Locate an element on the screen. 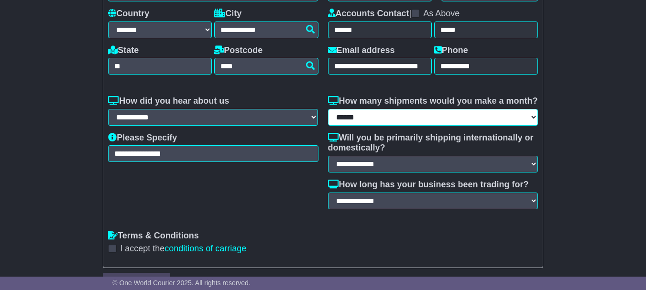  label: Will you be primarily shipping internationally or domestically? is located at coordinates (433, 143).